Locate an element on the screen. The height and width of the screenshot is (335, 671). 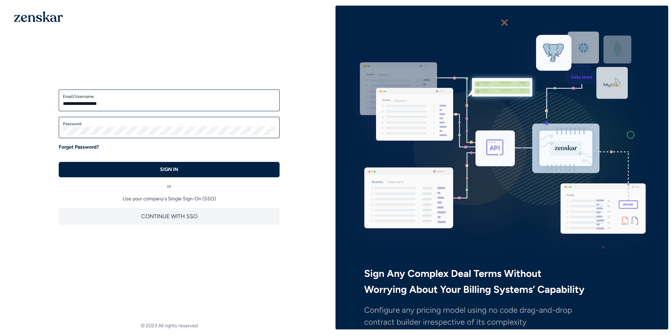
button: CONTINUE WITH SSO is located at coordinates (169, 216).